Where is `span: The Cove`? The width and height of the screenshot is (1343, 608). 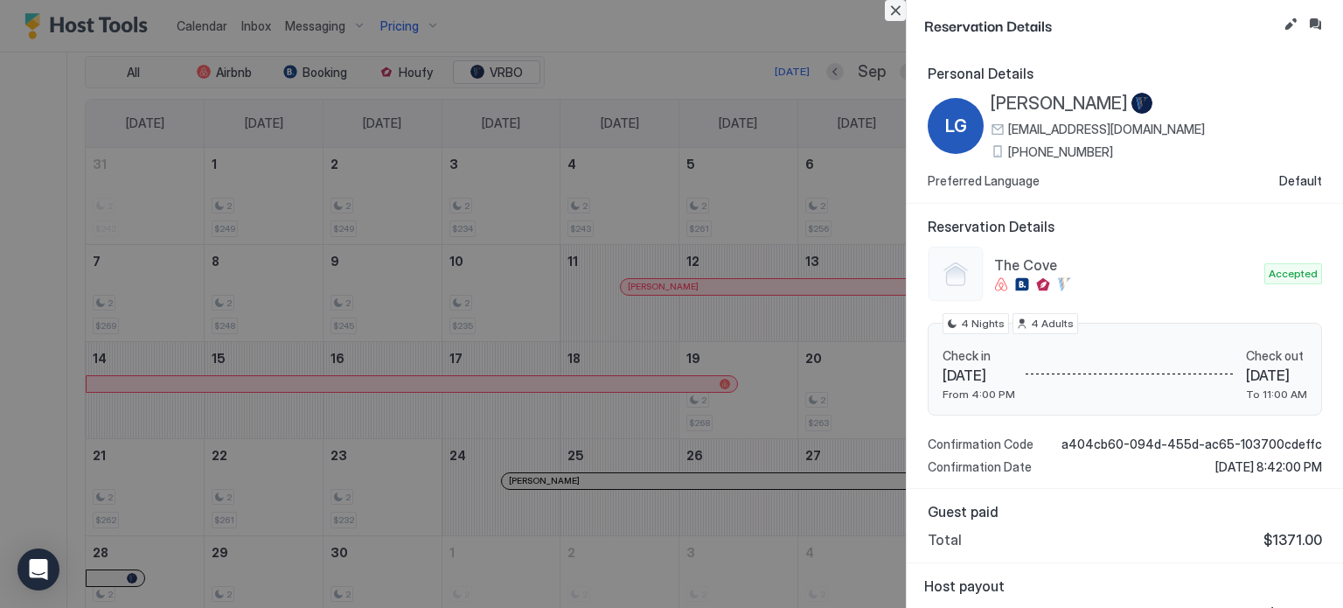
span: The Cove is located at coordinates (1125, 265).